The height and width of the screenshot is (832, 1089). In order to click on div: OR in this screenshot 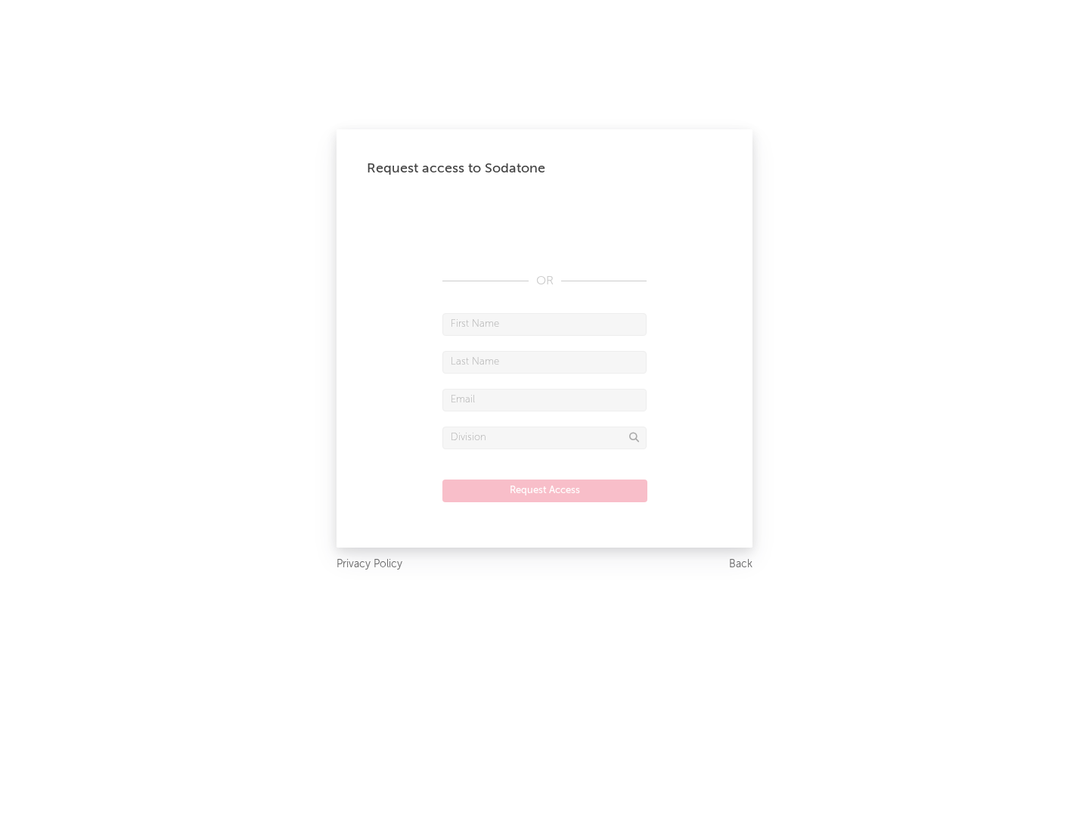, I will do `click(545, 281)`.